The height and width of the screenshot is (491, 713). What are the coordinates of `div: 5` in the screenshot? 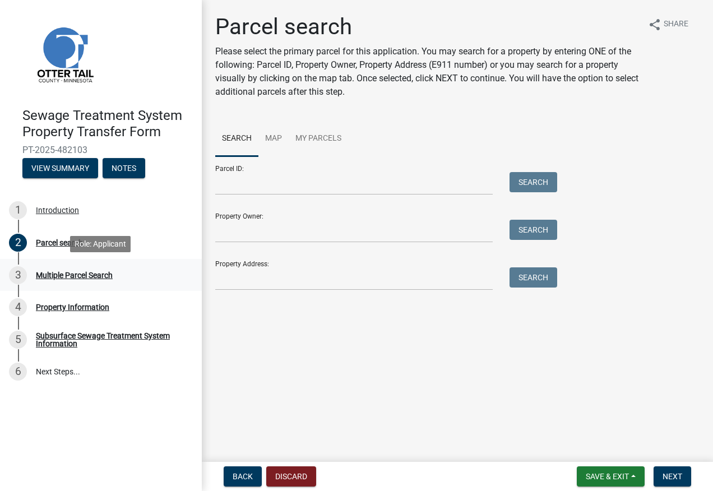 It's located at (18, 340).